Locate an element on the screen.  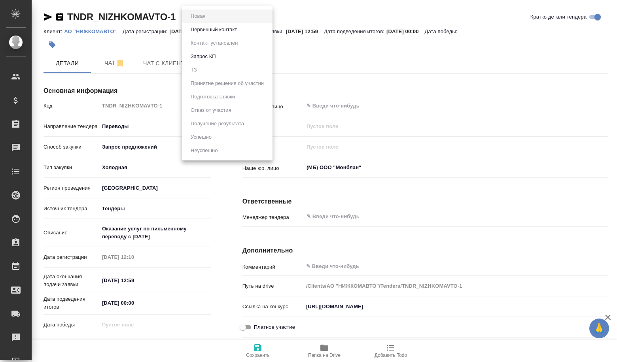
button: Новая is located at coordinates (198, 16).